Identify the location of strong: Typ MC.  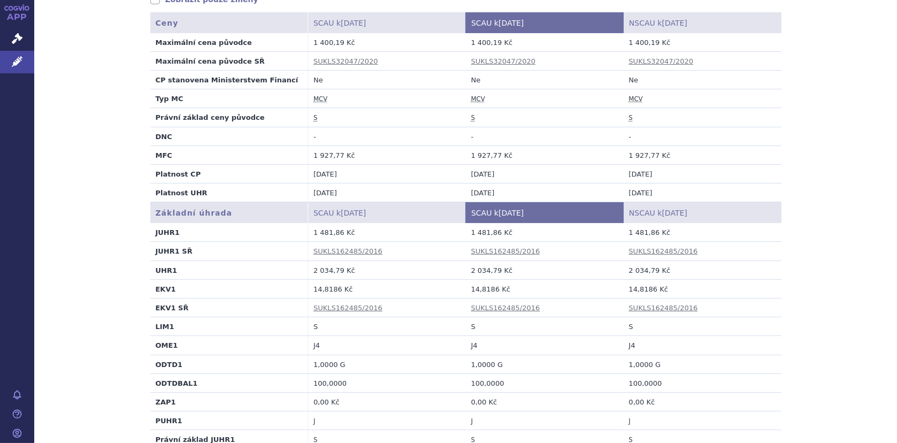
(170, 98).